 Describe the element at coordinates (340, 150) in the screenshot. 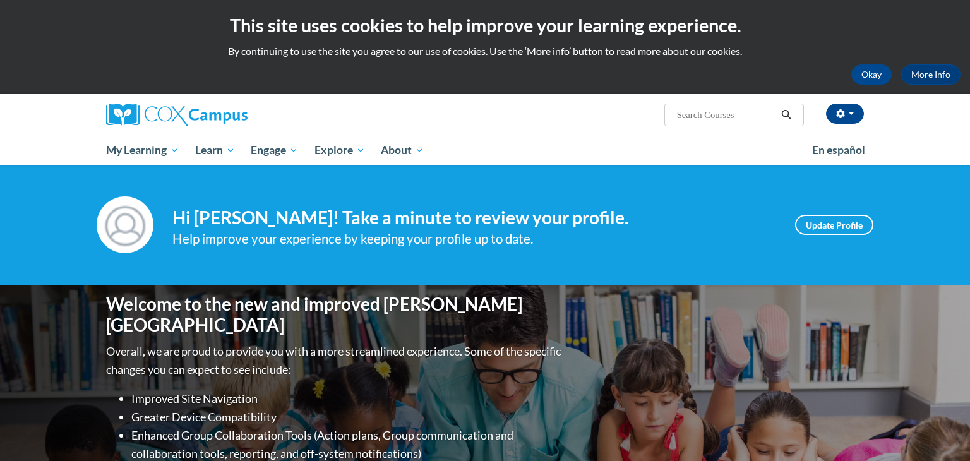

I see `a: Explore` at that location.